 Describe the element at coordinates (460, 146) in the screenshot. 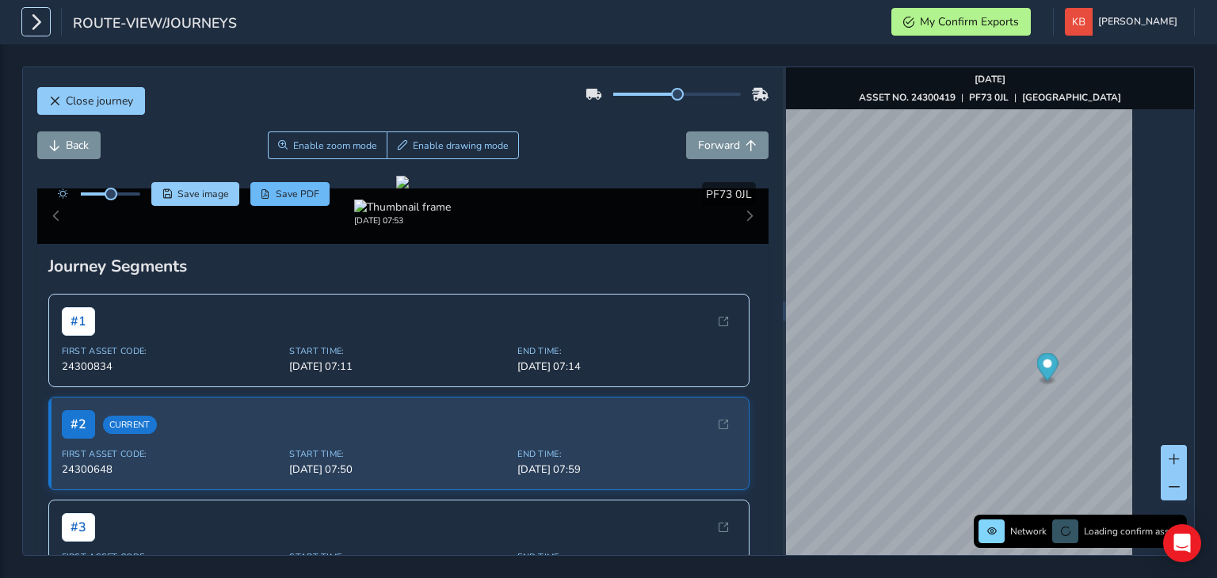

I see `span: Enable drawing mode` at that location.